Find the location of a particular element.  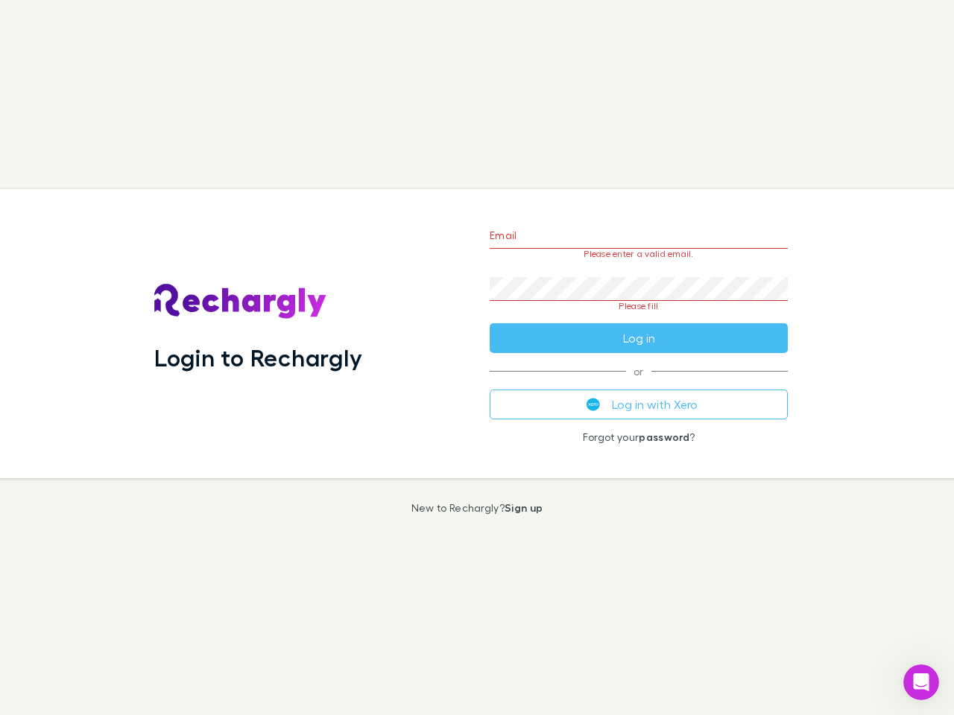

a: Sign up is located at coordinates (523, 507).